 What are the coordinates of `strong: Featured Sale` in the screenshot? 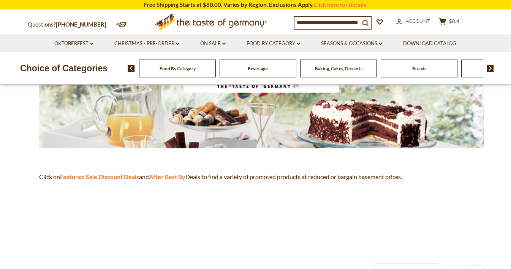 It's located at (79, 177).